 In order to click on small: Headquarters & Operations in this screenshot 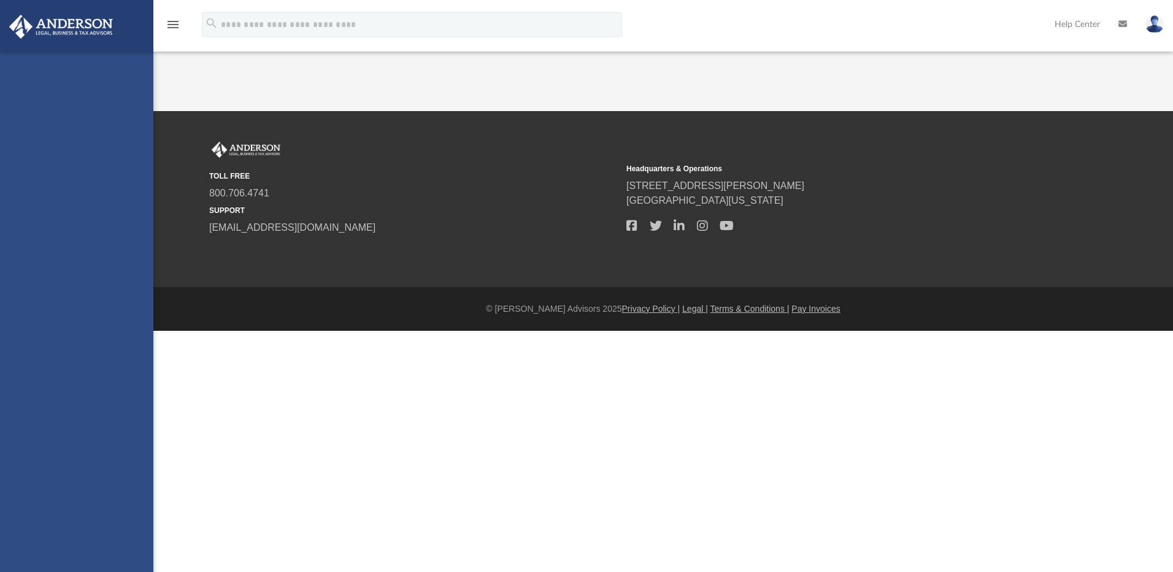, I will do `click(831, 169)`.